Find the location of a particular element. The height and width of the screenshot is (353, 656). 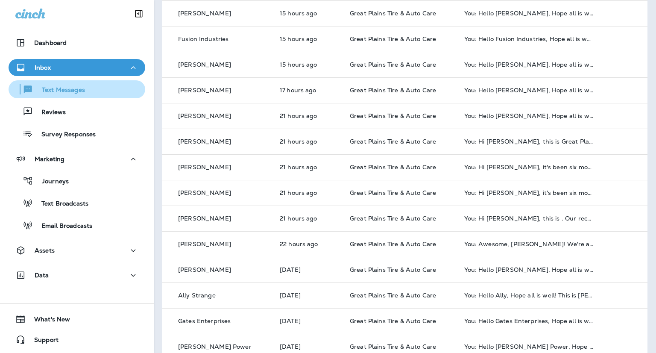

div: You: Hello Jackie, Hope all is well! This is Justin at Great Plains Tire & Auto Care, I wanted to... is located at coordinates (528, 269).